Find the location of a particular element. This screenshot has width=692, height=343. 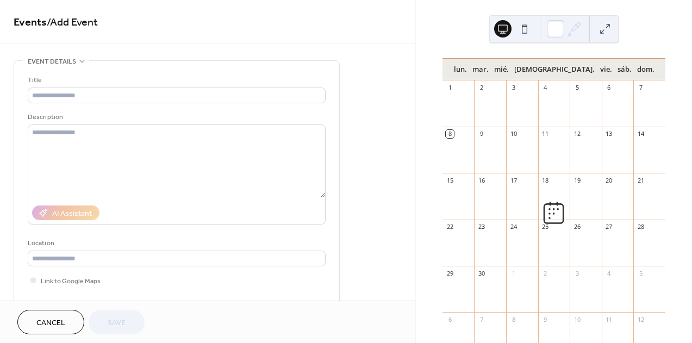

div: 15 is located at coordinates (450, 180).